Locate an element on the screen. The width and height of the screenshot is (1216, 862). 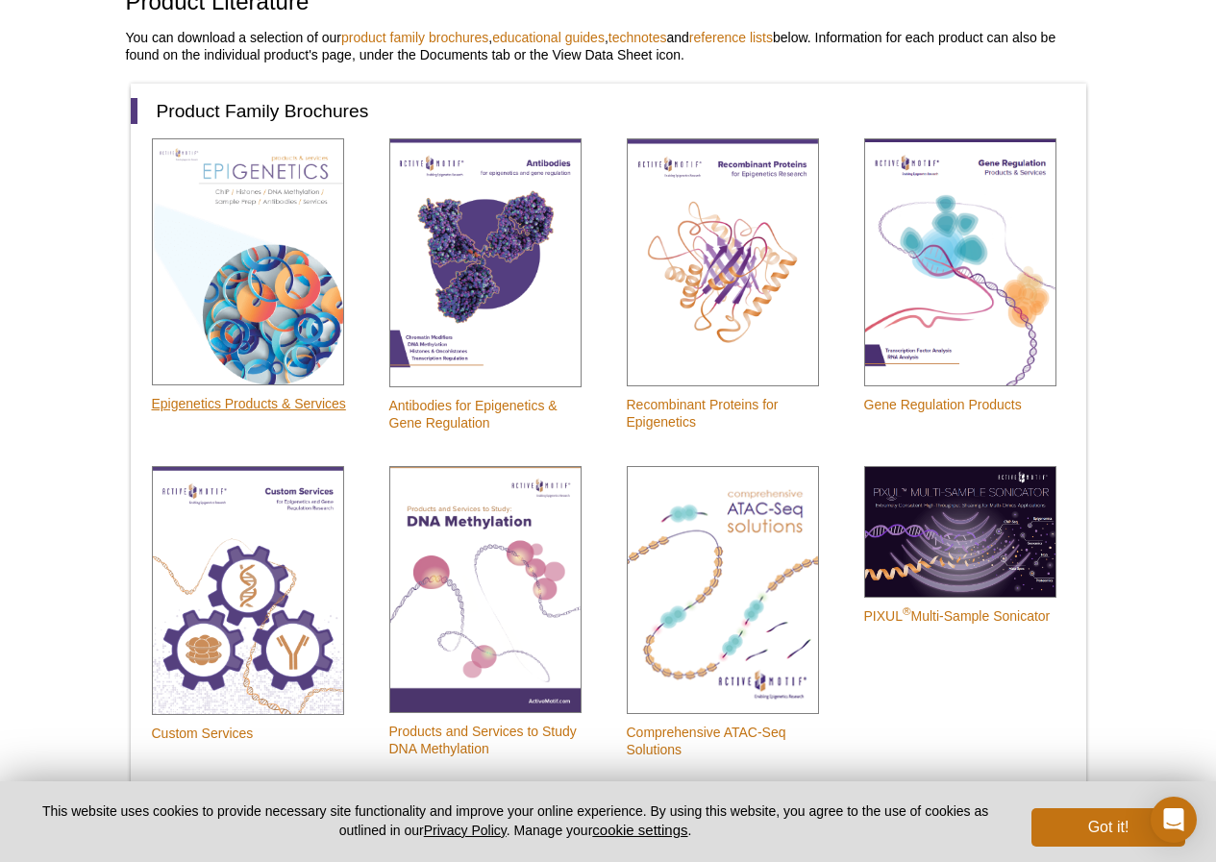
a: Antibodies Antibodies for Epigenetics & Gene Regulation is located at coordinates (480, 295).